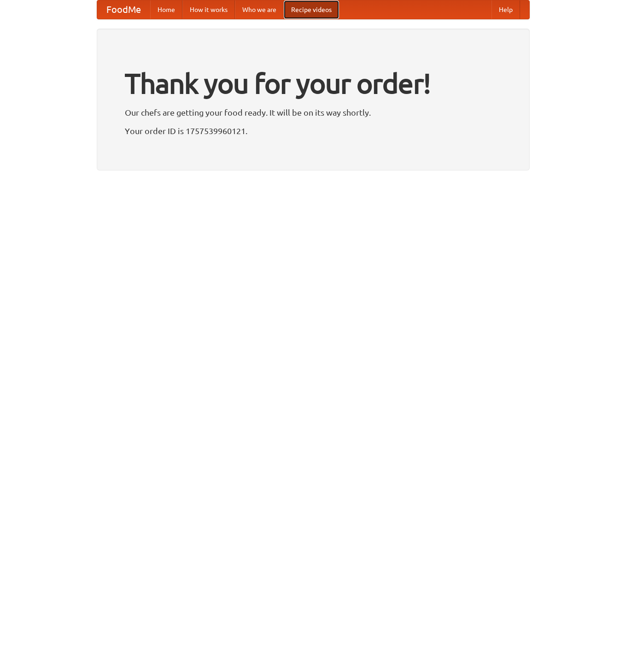  I want to click on p: Your order ID is 1757539960121., so click(313, 131).